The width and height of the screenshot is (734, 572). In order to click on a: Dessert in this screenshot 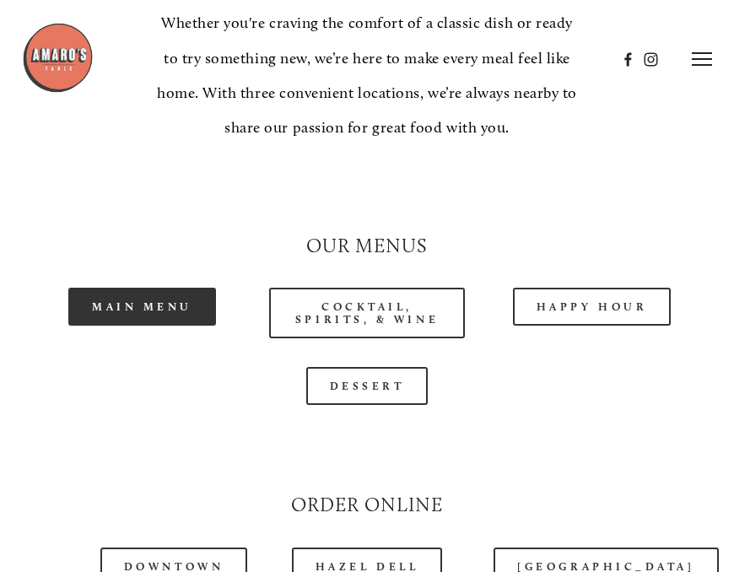, I will do `click(367, 386)`.